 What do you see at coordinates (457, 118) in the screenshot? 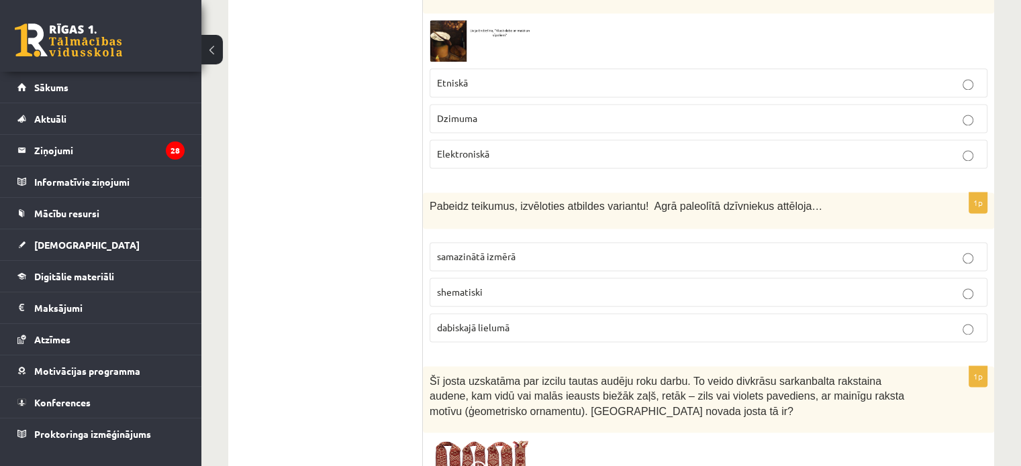
I see `span: Dzimuma` at bounding box center [457, 118].